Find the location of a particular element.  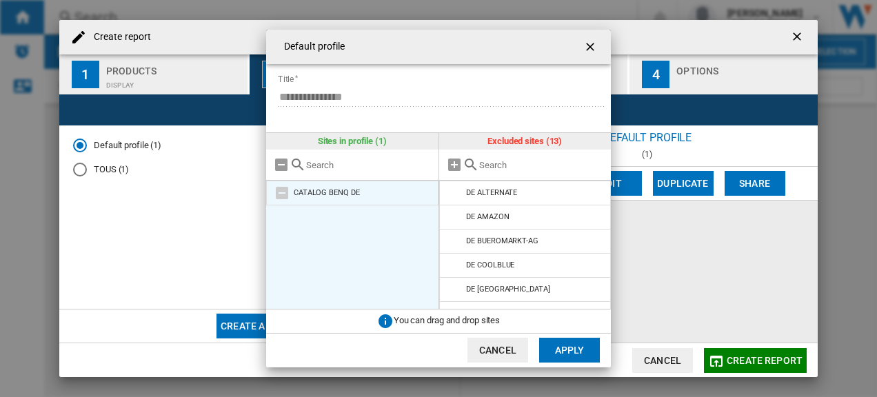

ng-md-icon: getI18NText('BUTTONS.CLOSE_DIALOG') is located at coordinates (591, 48).